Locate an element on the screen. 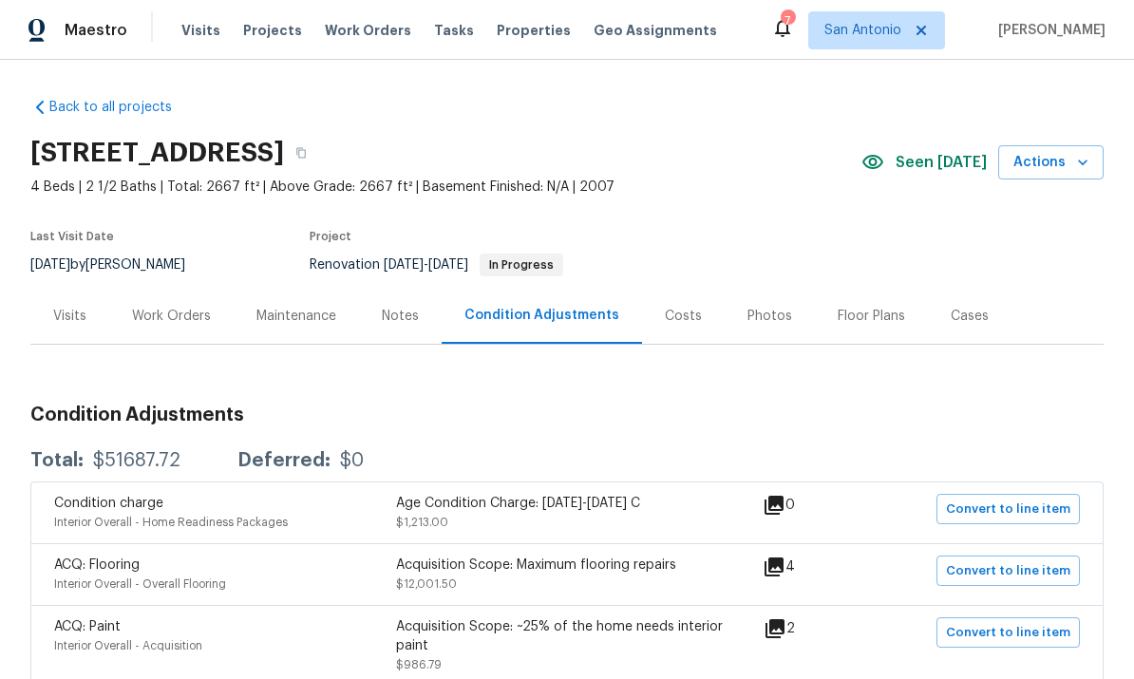  span: $1,213.00 is located at coordinates (422, 522).